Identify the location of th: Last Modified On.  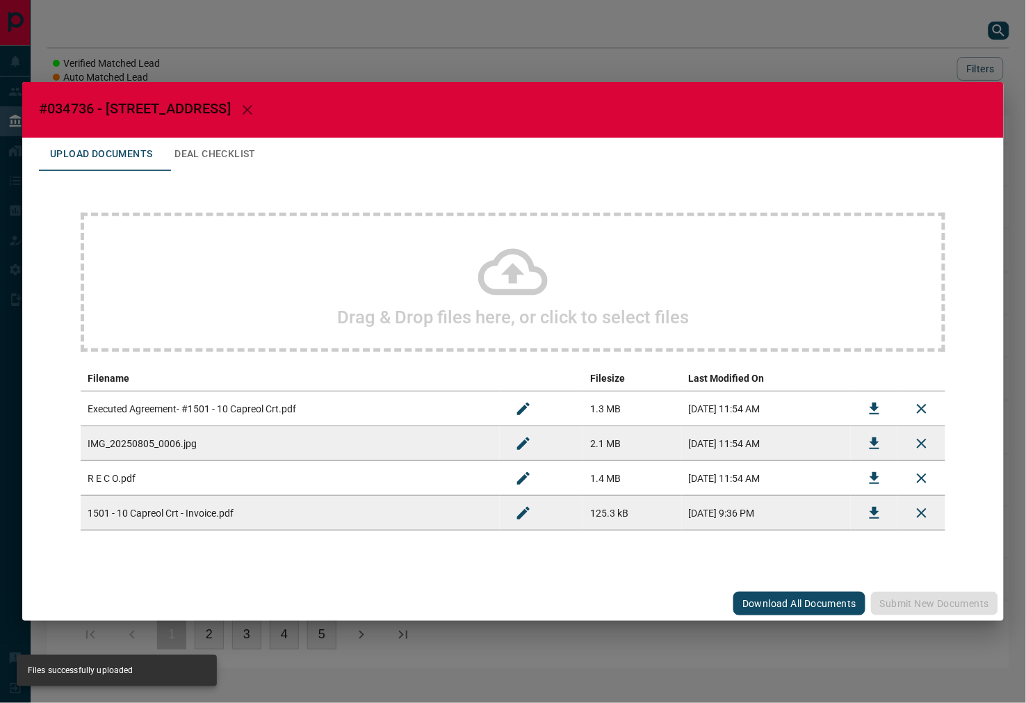
(766, 378).